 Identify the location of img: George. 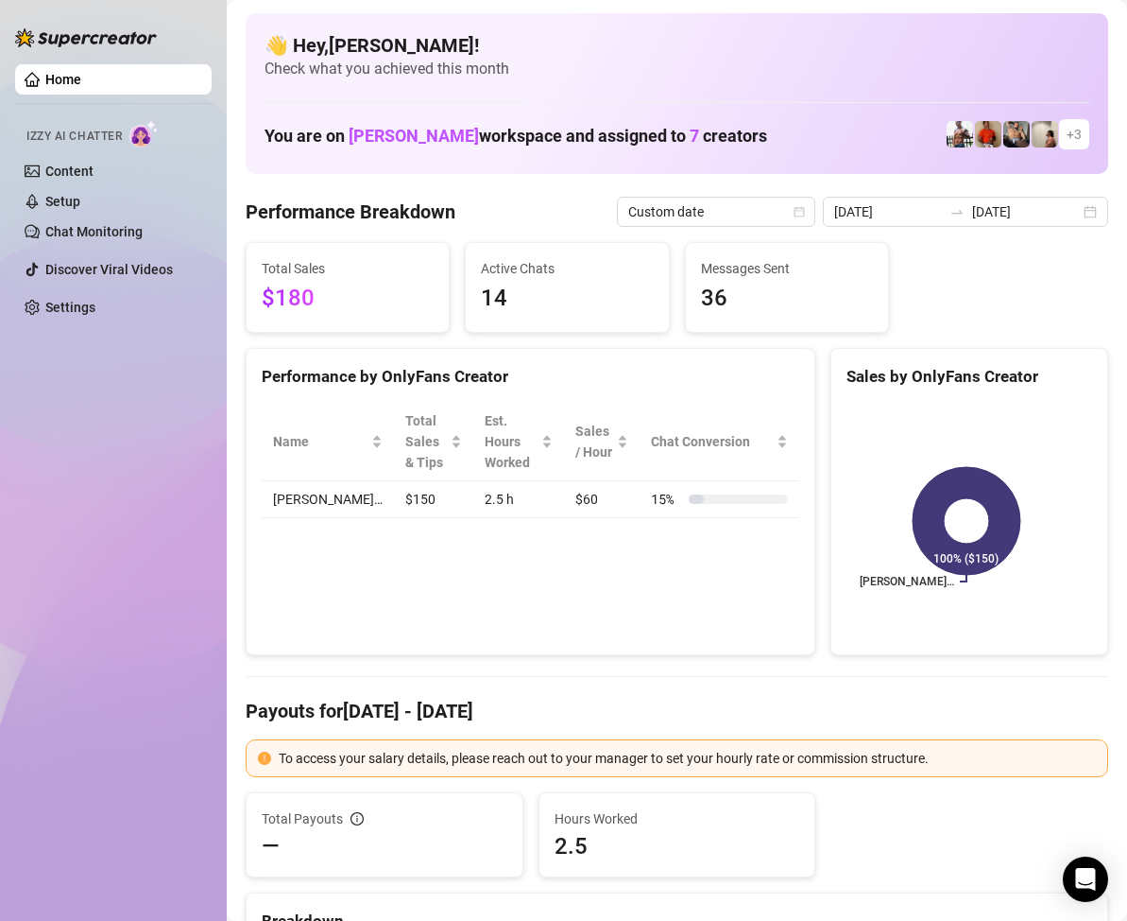
(1017, 134).